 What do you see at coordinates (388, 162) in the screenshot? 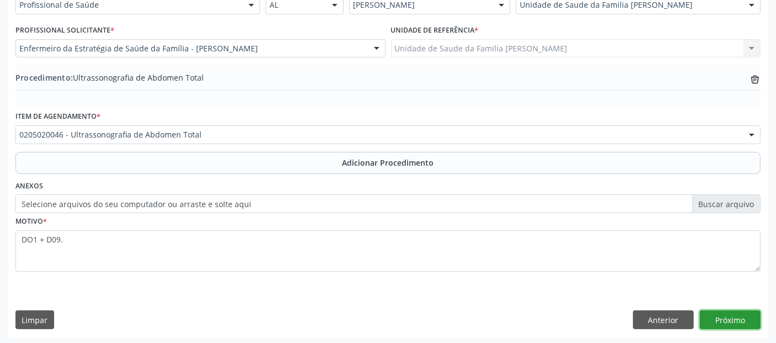
I see `span: Adicionar Procedimento` at bounding box center [388, 162].